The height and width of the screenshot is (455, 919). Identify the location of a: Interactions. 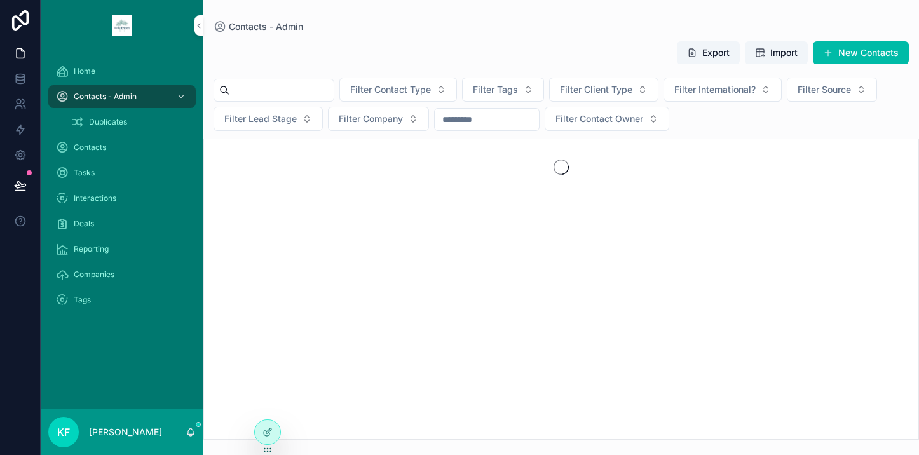
(122, 198).